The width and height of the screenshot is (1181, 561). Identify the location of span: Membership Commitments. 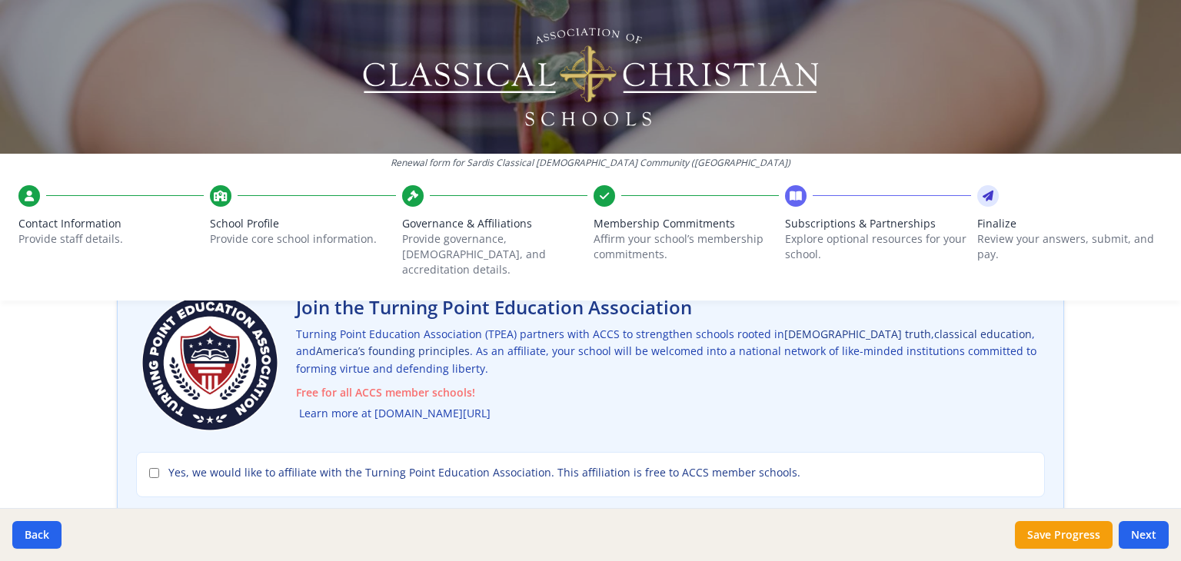
(686, 224).